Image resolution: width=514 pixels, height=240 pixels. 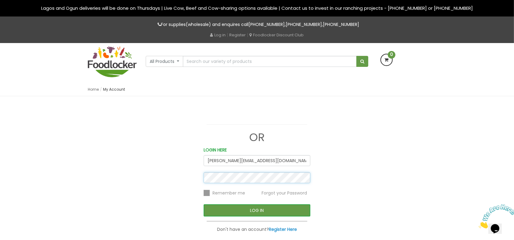 I want to click on input: Search our variety of products, so click(x=270, y=61).